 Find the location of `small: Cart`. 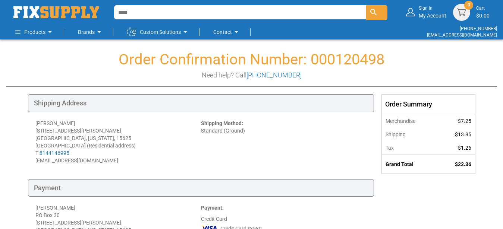

small: Cart is located at coordinates (483, 8).